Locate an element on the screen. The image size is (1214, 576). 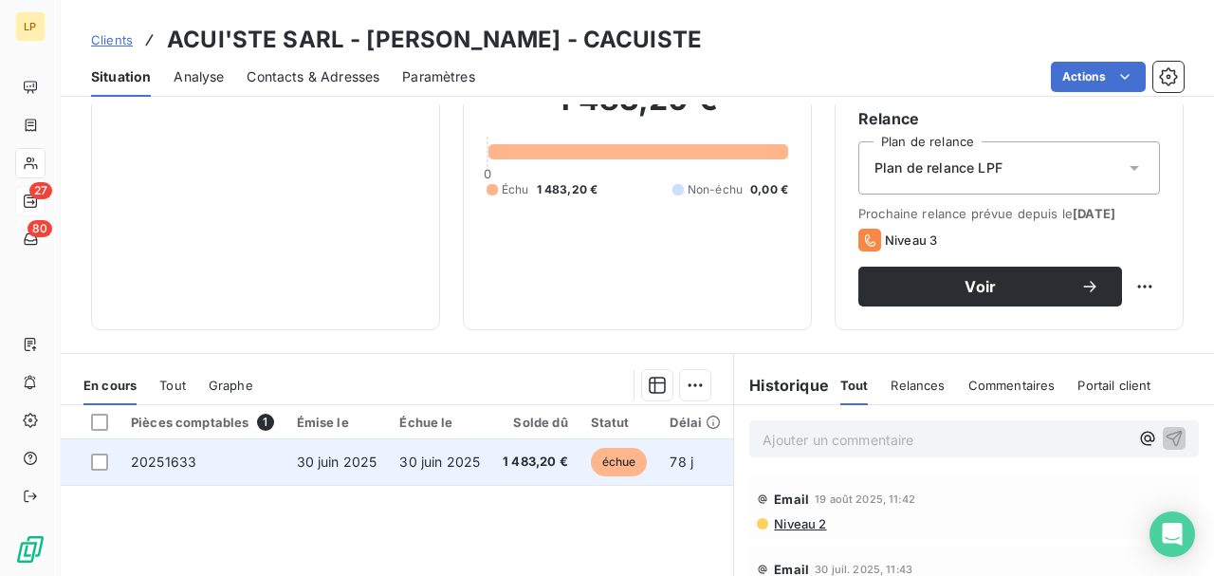
span: Paramètres is located at coordinates (438, 77).